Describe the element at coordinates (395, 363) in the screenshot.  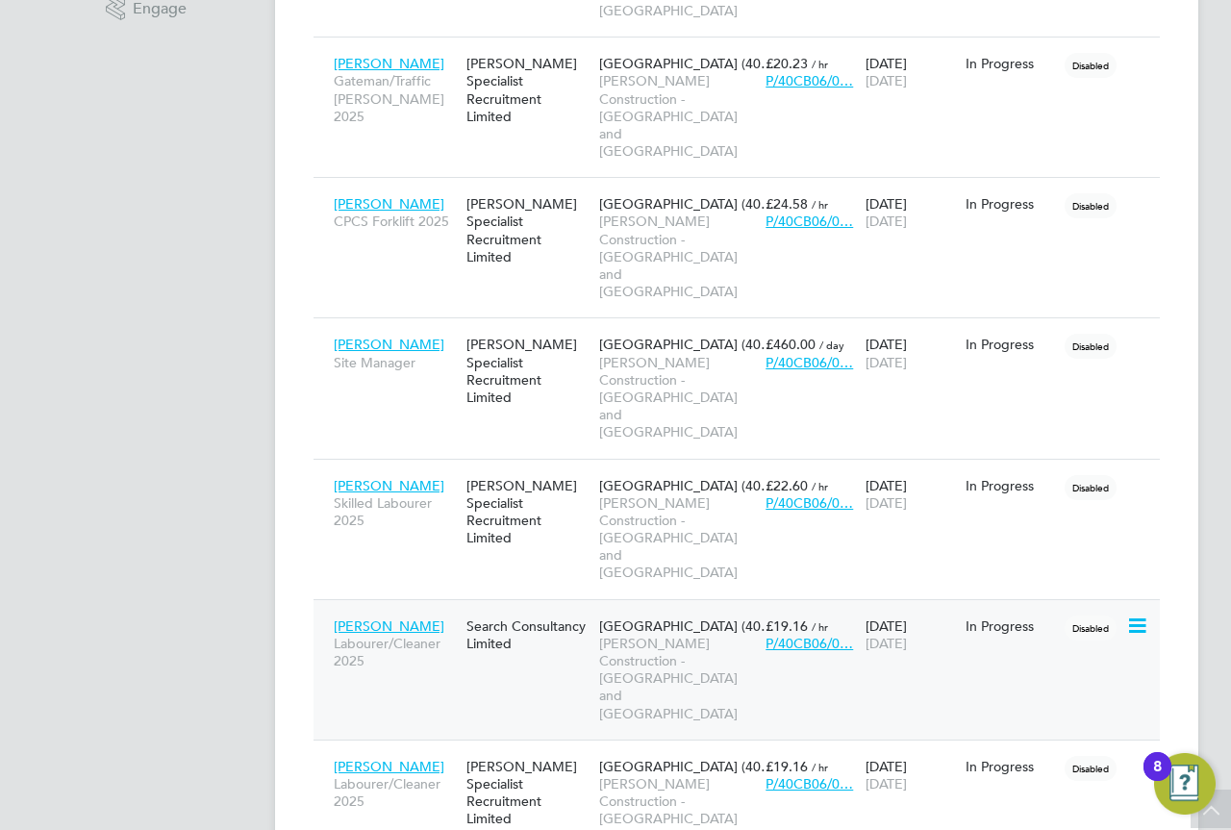
I see `span: Site Manager` at that location.